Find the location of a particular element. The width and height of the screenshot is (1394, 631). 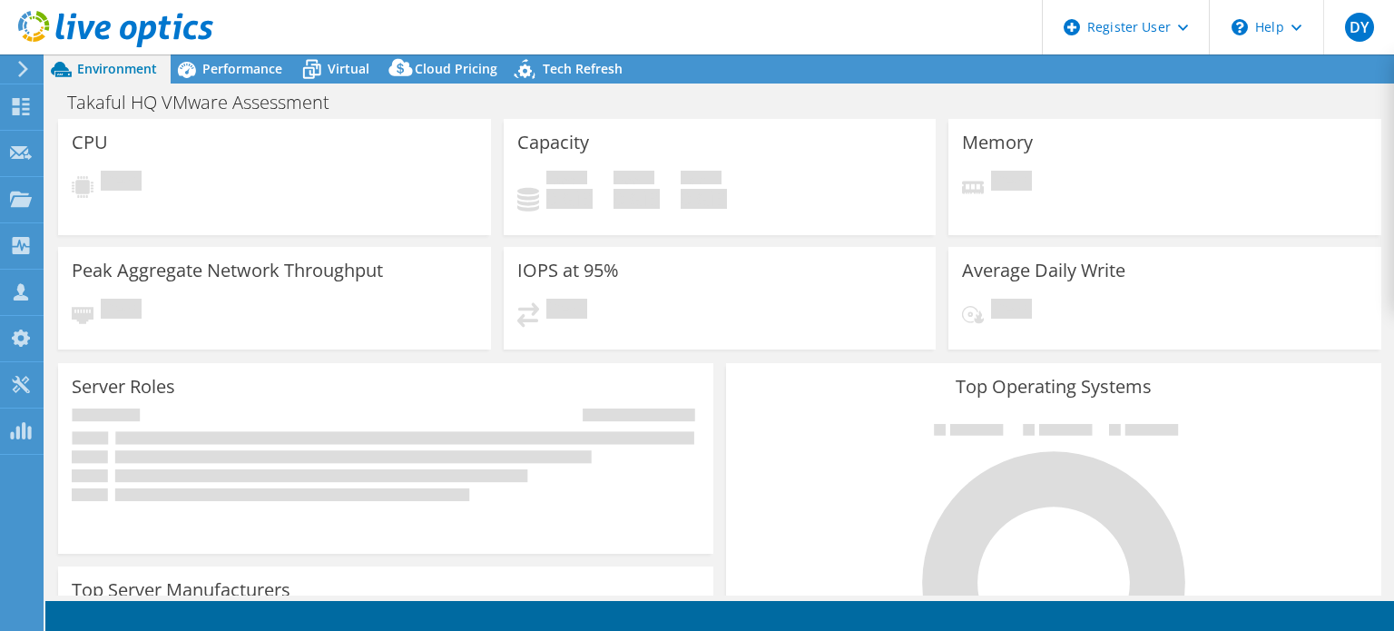

h3: Top Operating Systems is located at coordinates (1054, 387).